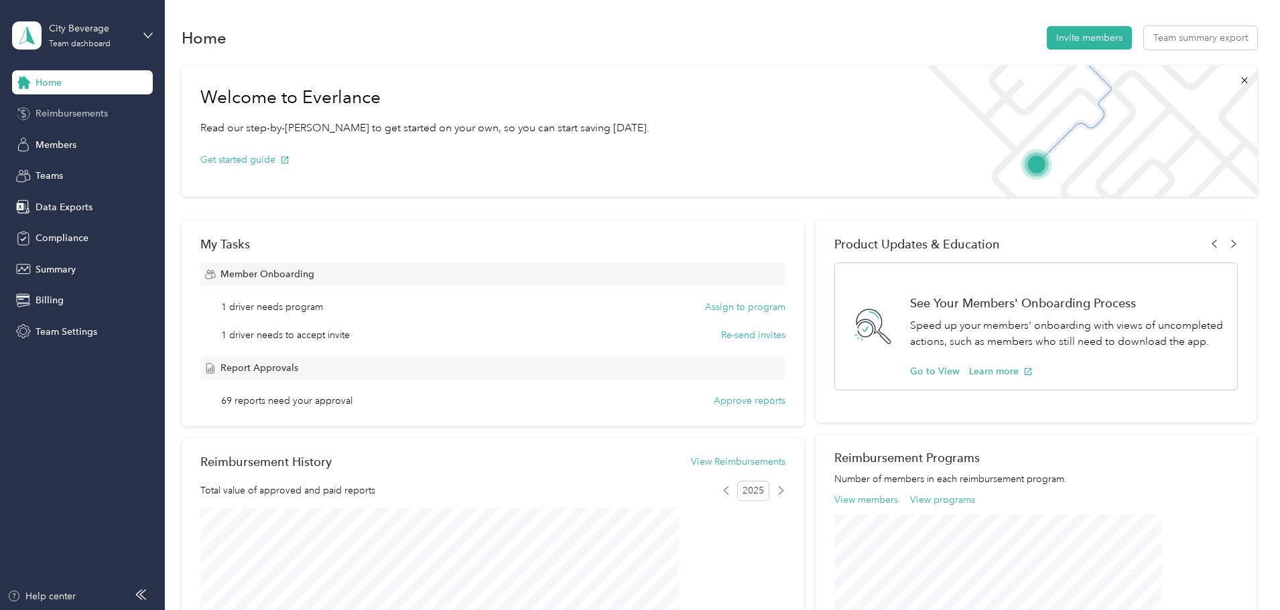 Image resolution: width=1280 pixels, height=610 pixels. Describe the element at coordinates (287, 401) in the screenshot. I see `span: 69 reports need your approval` at that location.